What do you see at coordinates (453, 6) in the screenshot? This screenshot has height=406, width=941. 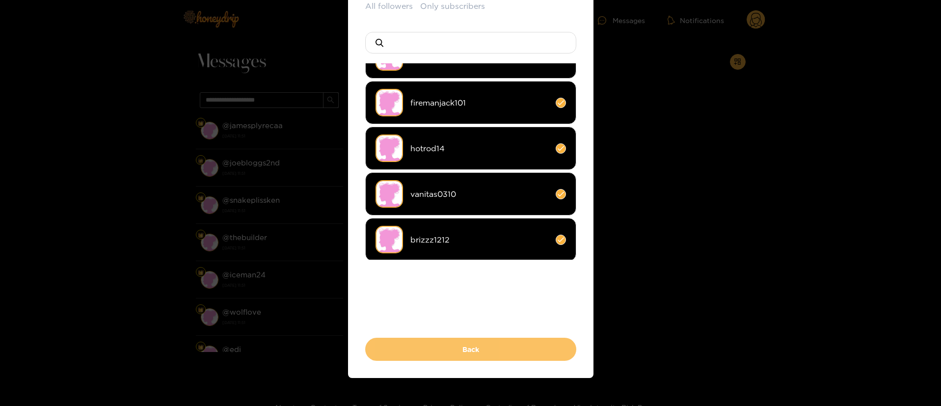 I see `button: Only subscribers` at bounding box center [453, 6].